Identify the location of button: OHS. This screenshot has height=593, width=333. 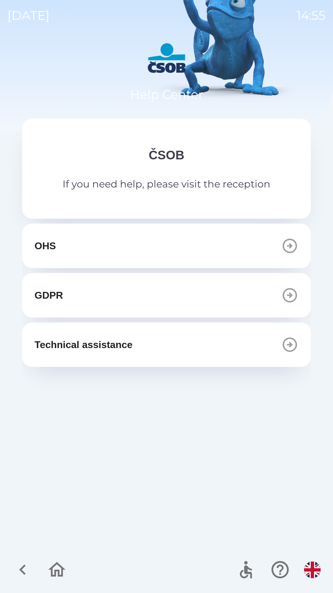
(167, 246).